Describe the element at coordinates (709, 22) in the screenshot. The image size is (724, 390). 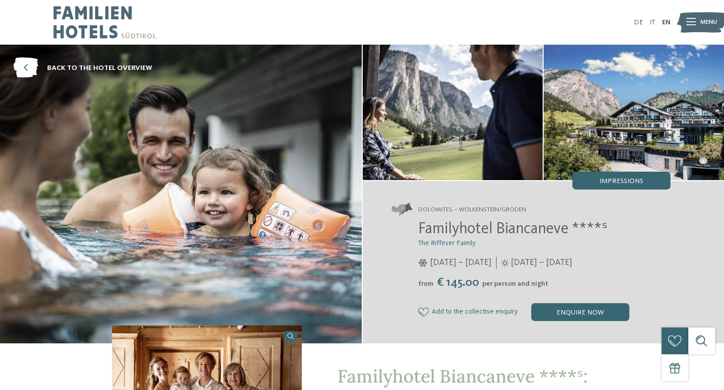
I see `span: Menu` at that location.